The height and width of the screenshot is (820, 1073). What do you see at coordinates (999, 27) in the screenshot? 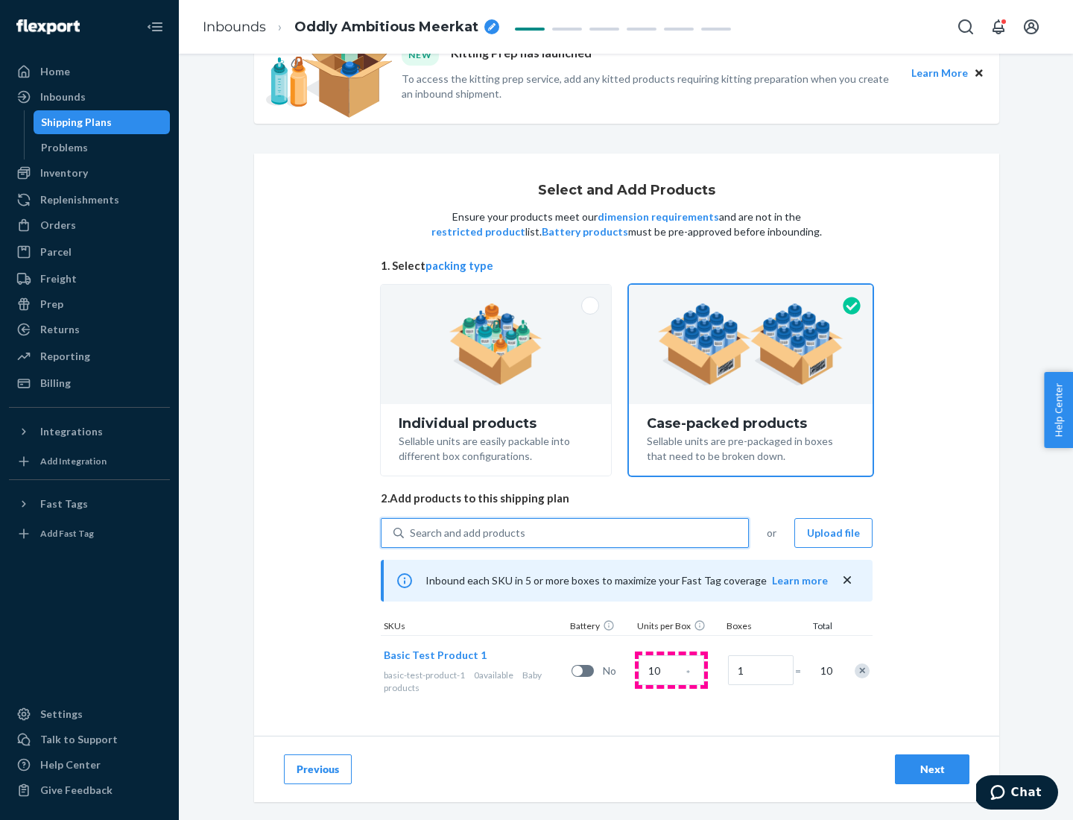
I see `button: Open notifications` at bounding box center [999, 27].